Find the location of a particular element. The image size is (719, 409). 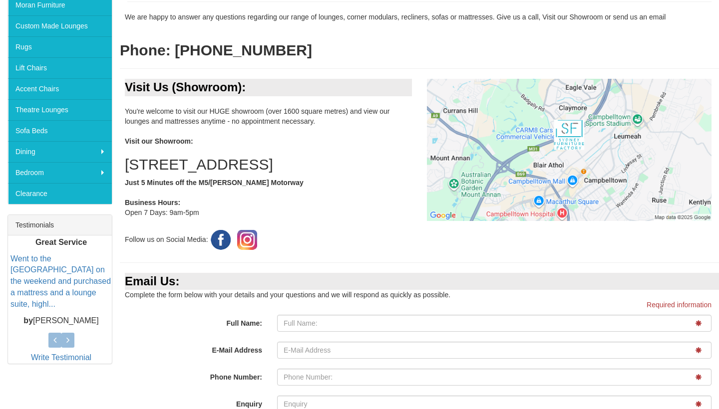

img: Instagram is located at coordinates (247, 240).